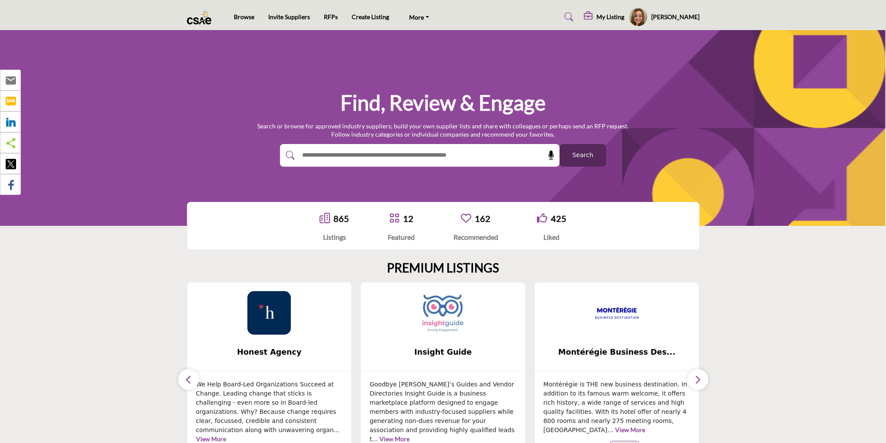  I want to click on h1: Find, Review & Engage, so click(443, 103).